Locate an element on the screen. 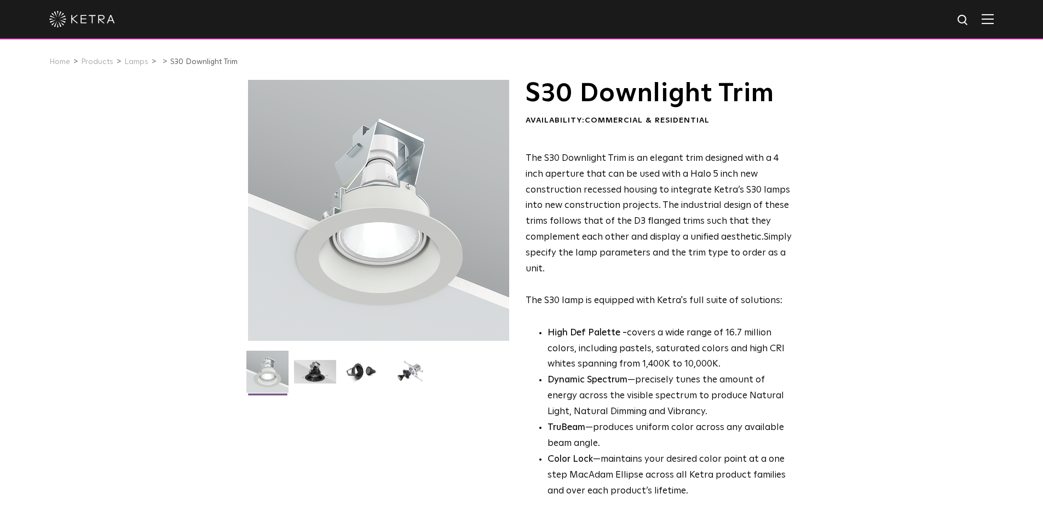 Image resolution: width=1043 pixels, height=517 pixels. a: S30 Downlight Trim is located at coordinates (204, 62).